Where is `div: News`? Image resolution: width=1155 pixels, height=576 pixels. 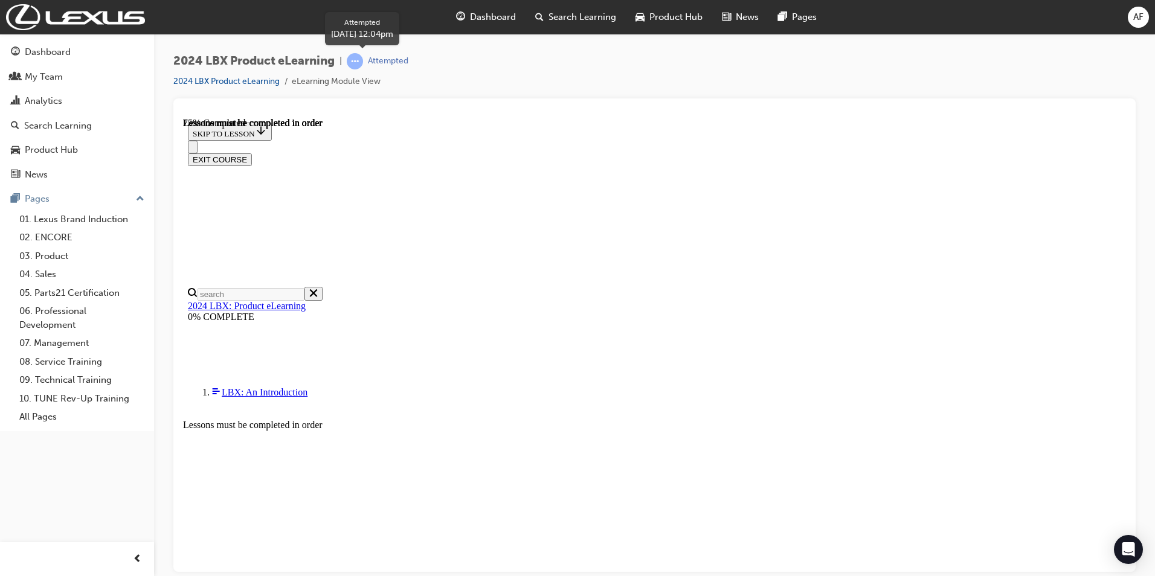
div: News is located at coordinates (36, 175).